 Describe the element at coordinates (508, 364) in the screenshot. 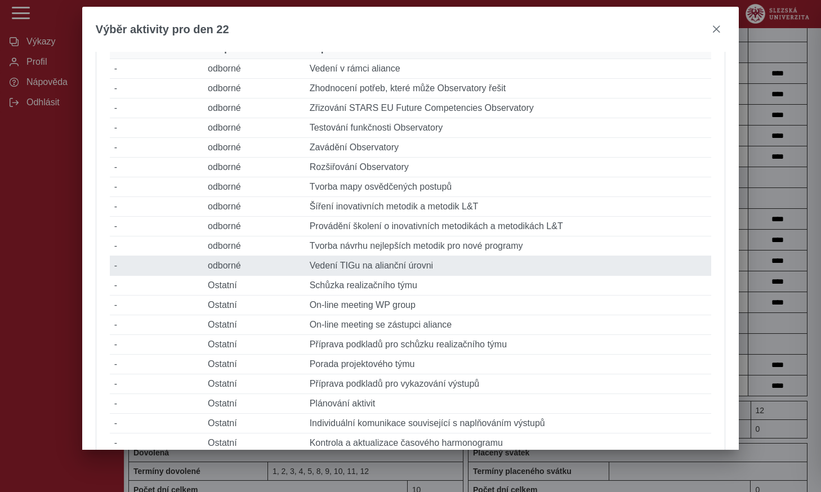

I see `td: Porada projektového týmu` at that location.